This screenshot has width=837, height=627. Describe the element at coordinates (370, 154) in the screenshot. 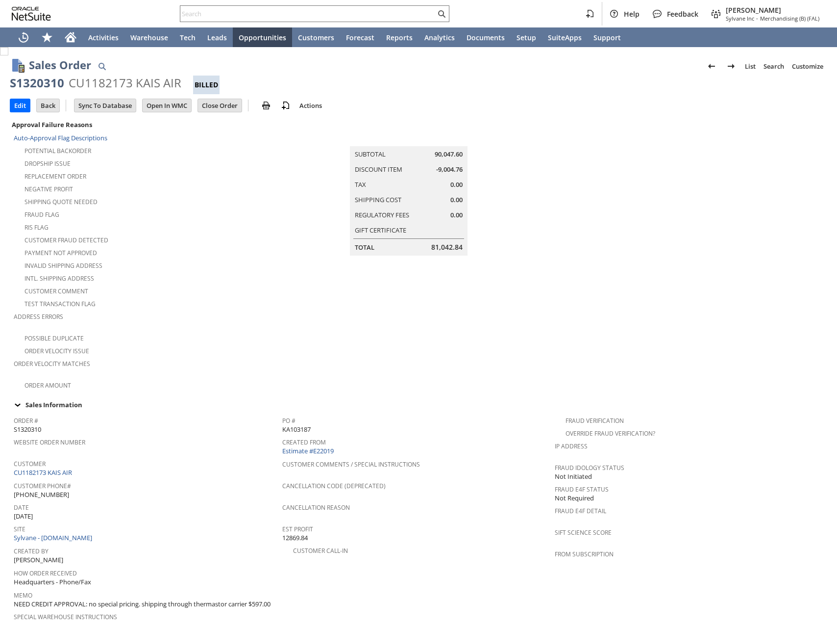

I see `a: Subtotal` at that location.